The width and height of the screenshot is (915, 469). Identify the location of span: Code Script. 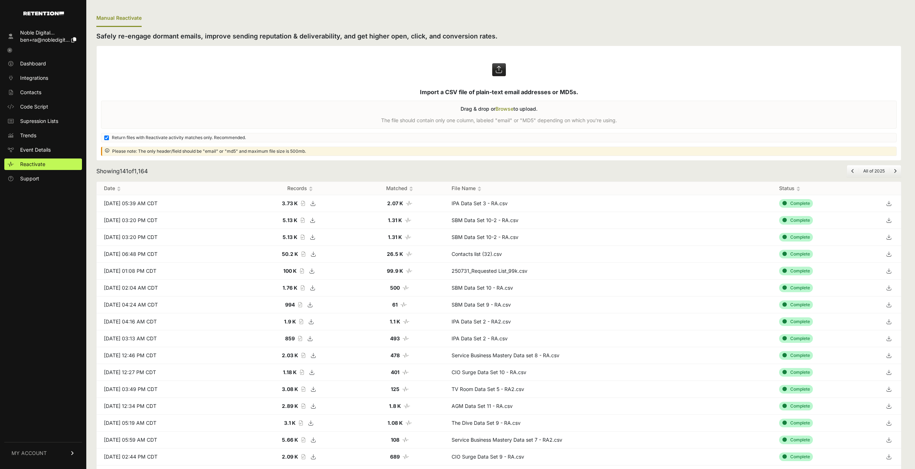
(34, 107).